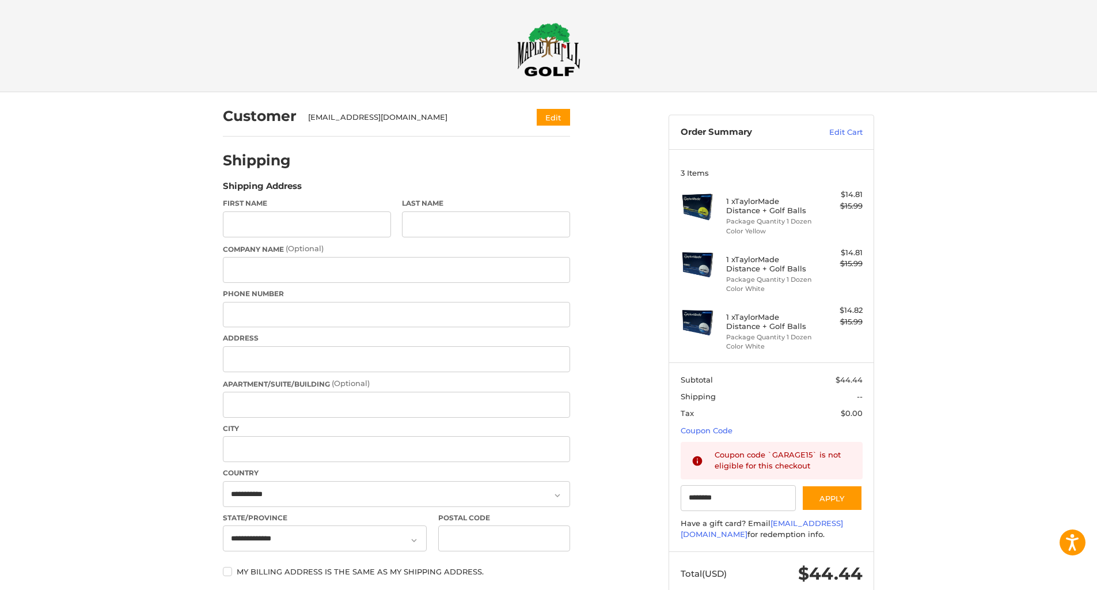 The width and height of the screenshot is (1097, 590). What do you see at coordinates (697, 379) in the screenshot?
I see `span: Subtotal` at bounding box center [697, 379].